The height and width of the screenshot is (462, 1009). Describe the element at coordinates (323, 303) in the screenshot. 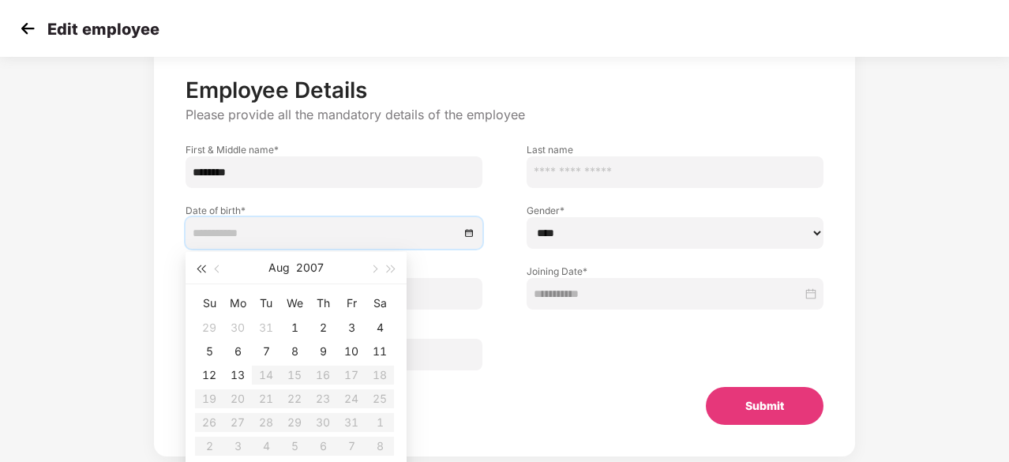

I see `th: Th` at that location.